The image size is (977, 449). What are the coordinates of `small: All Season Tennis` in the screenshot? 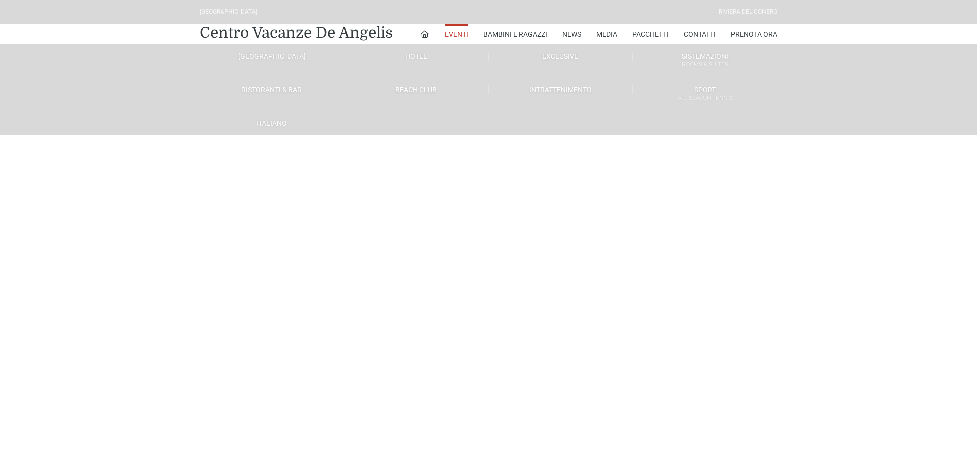 It's located at (704, 98).